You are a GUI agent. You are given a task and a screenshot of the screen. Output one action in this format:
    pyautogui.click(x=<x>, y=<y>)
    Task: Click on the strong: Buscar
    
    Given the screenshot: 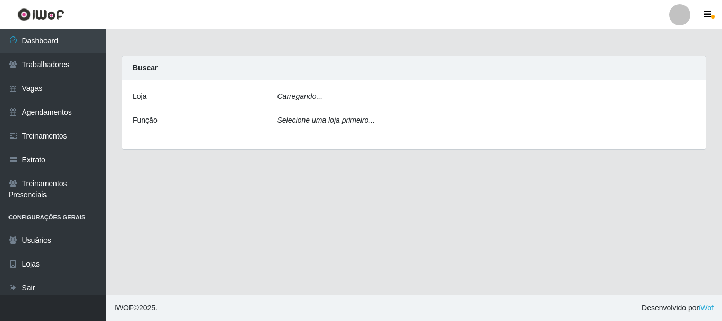 What is the action you would take?
    pyautogui.click(x=145, y=68)
    